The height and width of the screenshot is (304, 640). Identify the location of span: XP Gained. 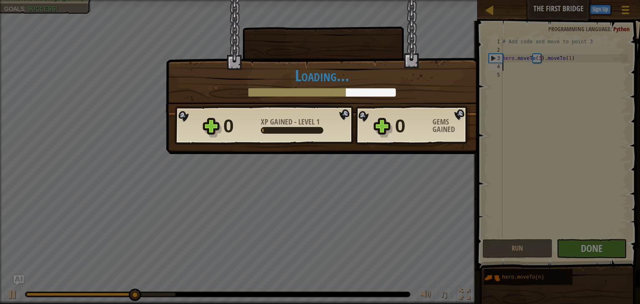
(278, 122).